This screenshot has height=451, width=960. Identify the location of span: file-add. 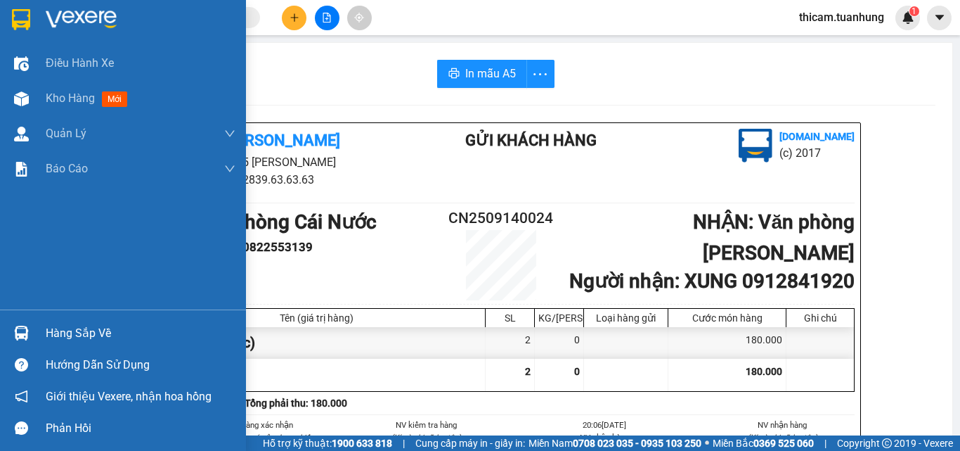
(327, 18).